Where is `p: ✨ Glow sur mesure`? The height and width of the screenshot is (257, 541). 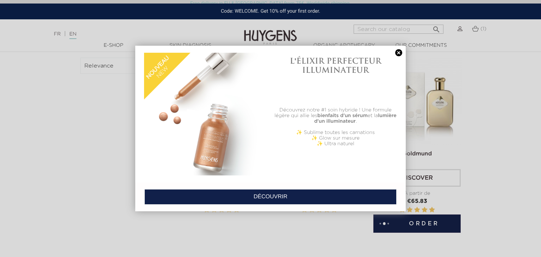 p: ✨ Glow sur mesure is located at coordinates (335, 138).